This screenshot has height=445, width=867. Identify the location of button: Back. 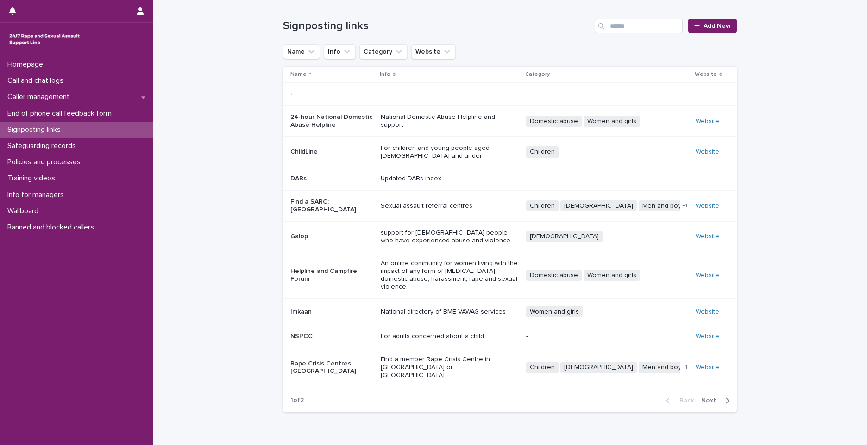
(678, 401).